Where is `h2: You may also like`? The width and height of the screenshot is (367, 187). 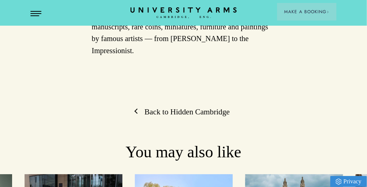
h2: You may also like is located at coordinates (183, 152).